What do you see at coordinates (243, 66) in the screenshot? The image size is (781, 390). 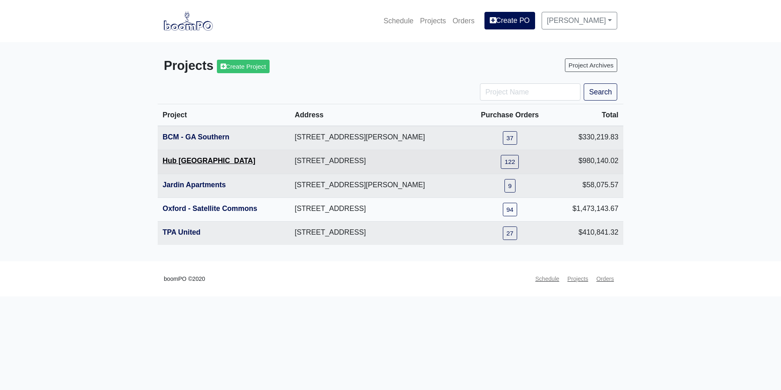 I see `a: Create Project` at bounding box center [243, 66].